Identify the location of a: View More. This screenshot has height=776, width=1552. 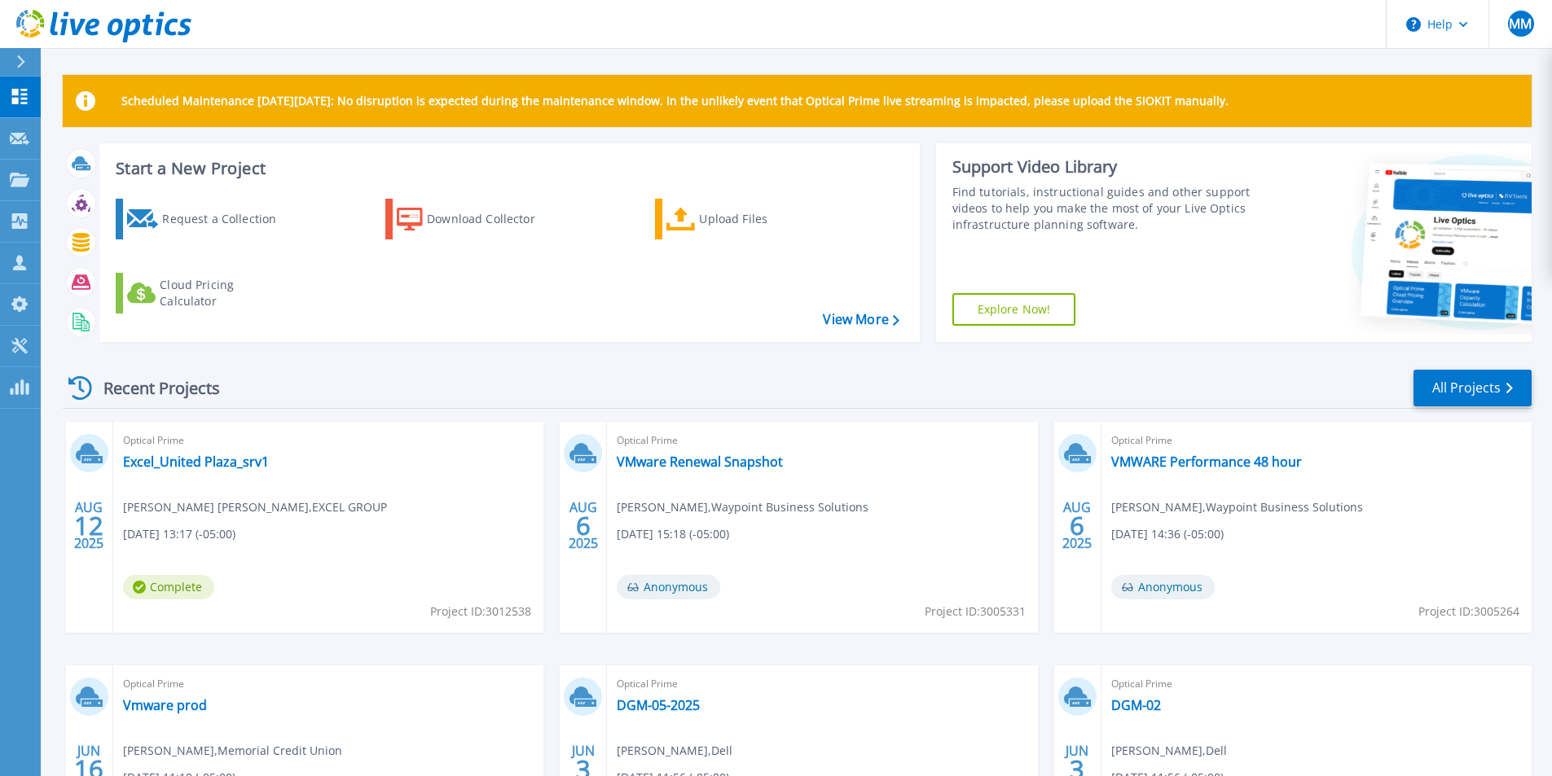
(860, 319).